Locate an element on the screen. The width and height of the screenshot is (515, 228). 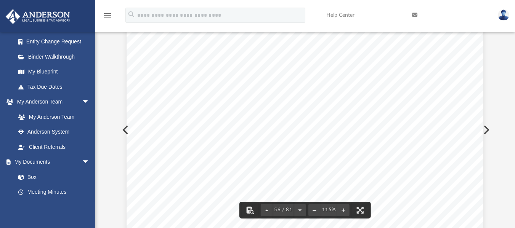
a: Forms Library is located at coordinates (52, 207).